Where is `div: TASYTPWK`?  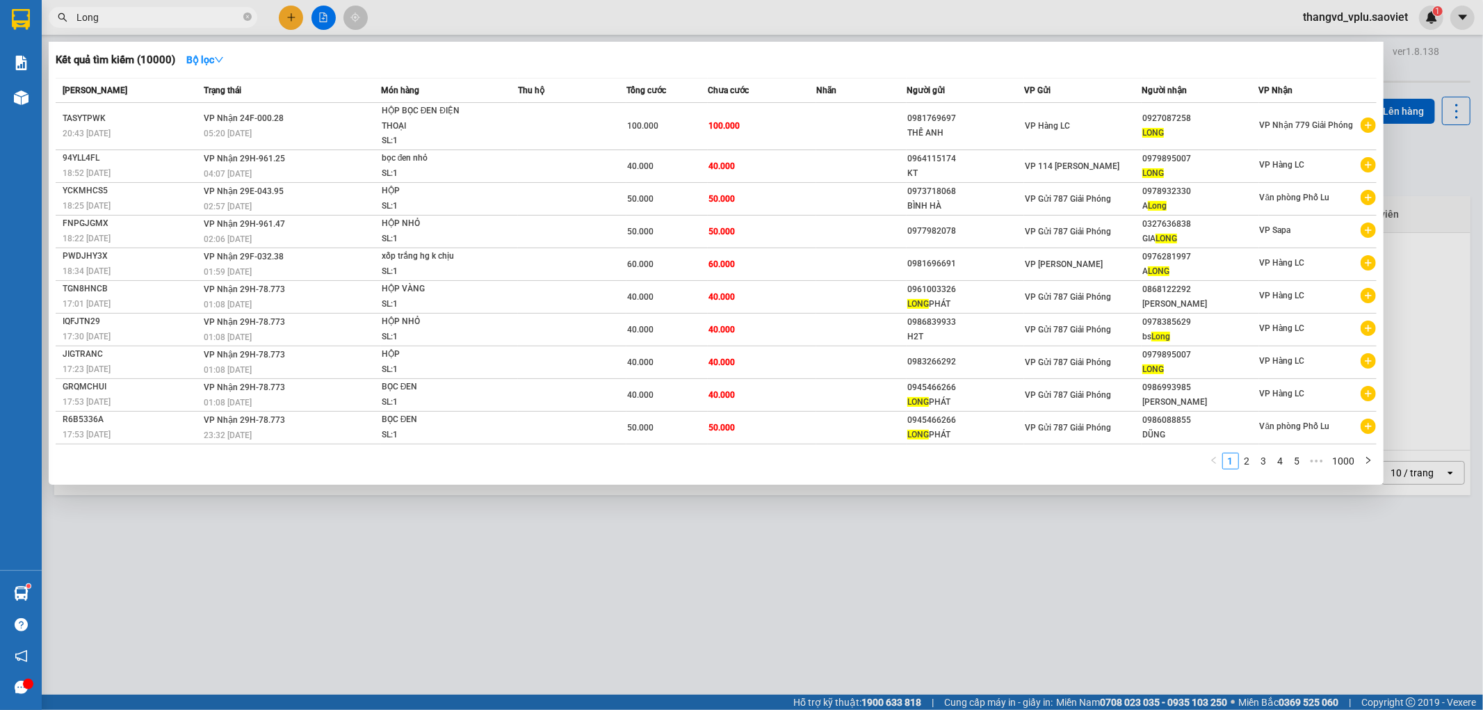
div: TASYTPWK is located at coordinates (131, 118).